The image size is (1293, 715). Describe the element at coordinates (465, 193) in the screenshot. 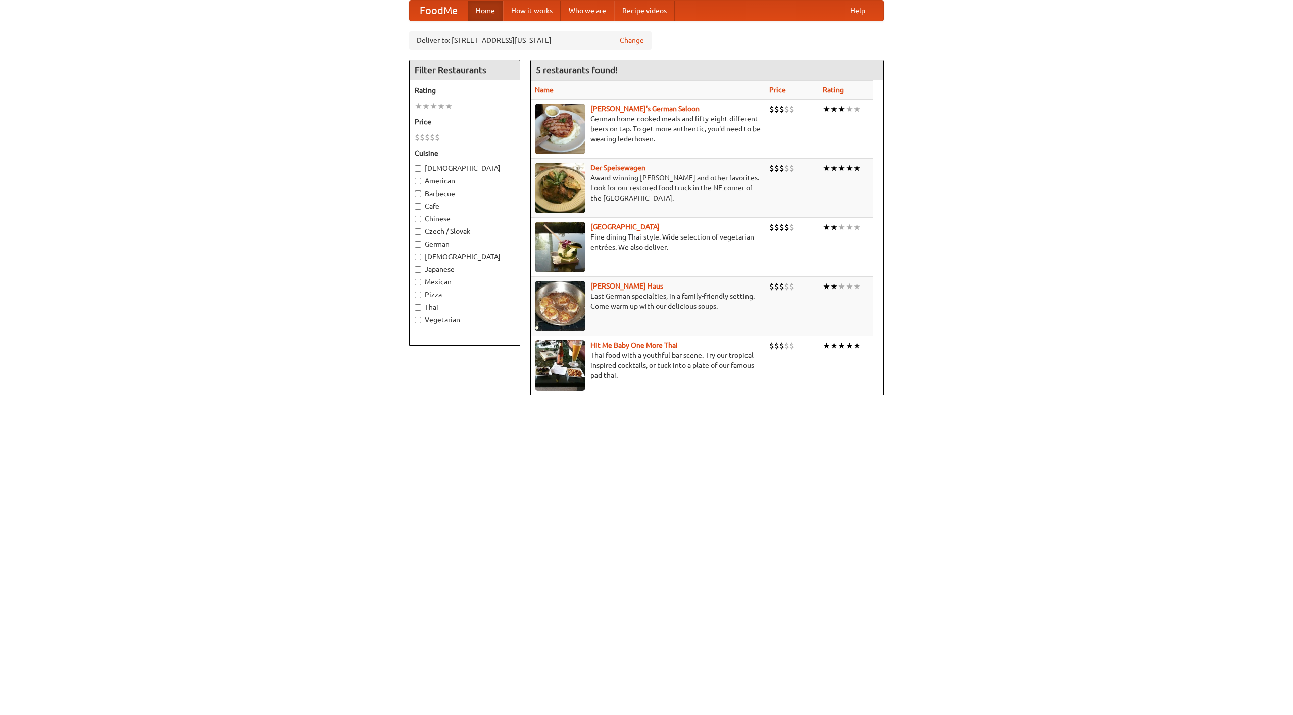

I see `label: Barbecue` at that location.